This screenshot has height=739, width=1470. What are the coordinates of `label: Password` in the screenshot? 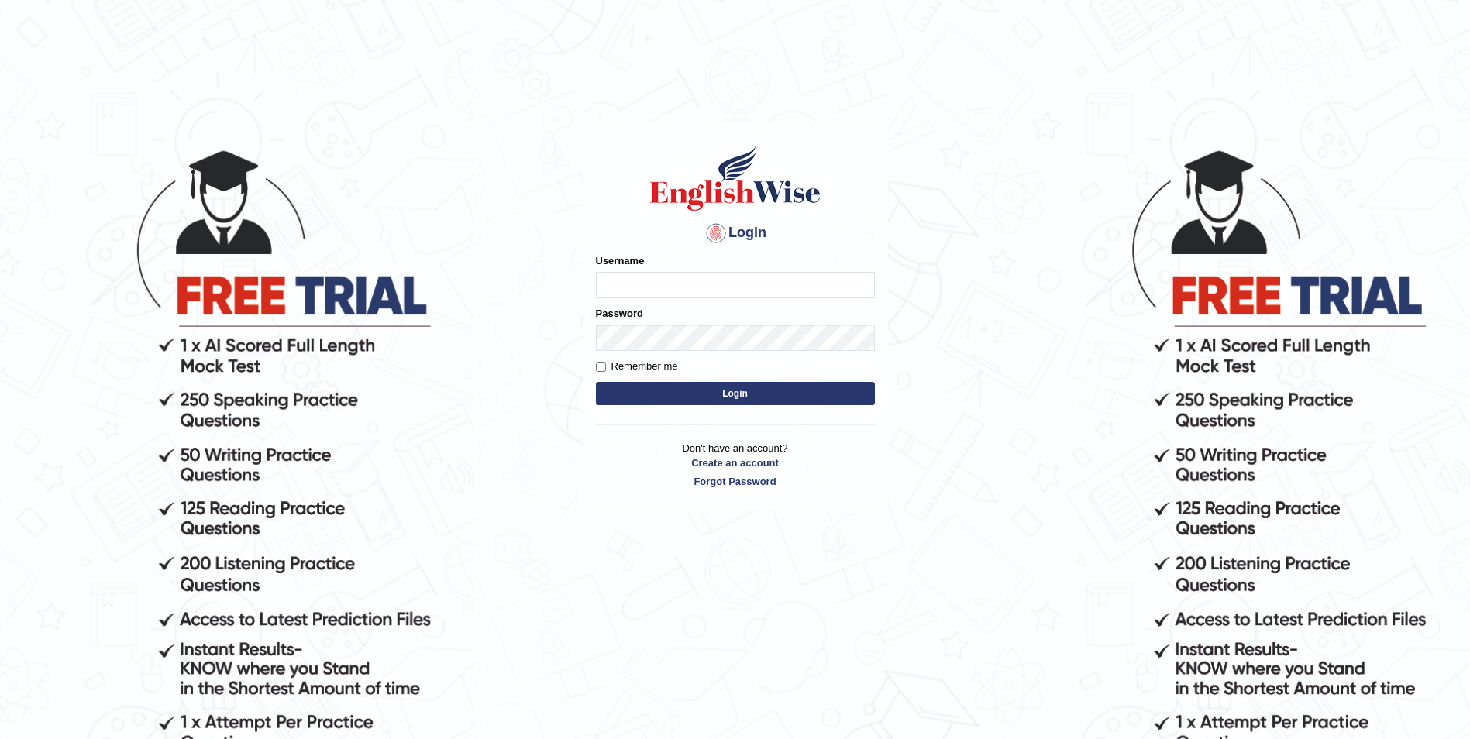 It's located at (619, 313).